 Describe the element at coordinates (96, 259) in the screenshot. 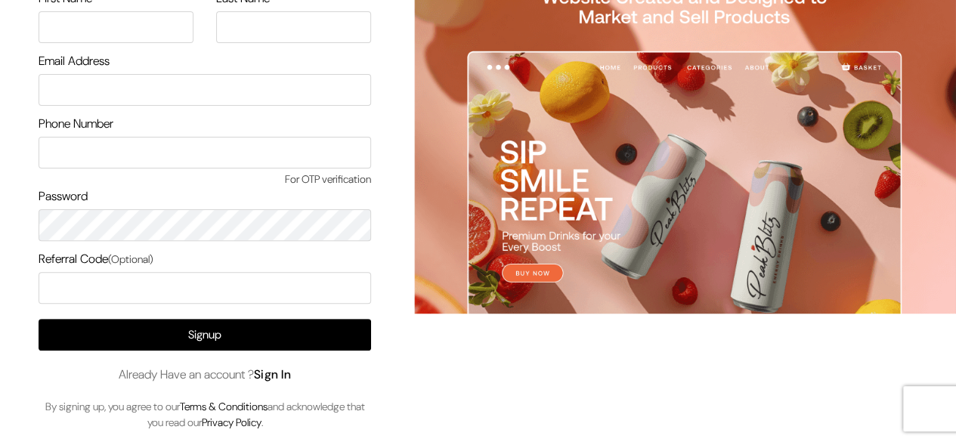

I see `label: Referral Code` at that location.